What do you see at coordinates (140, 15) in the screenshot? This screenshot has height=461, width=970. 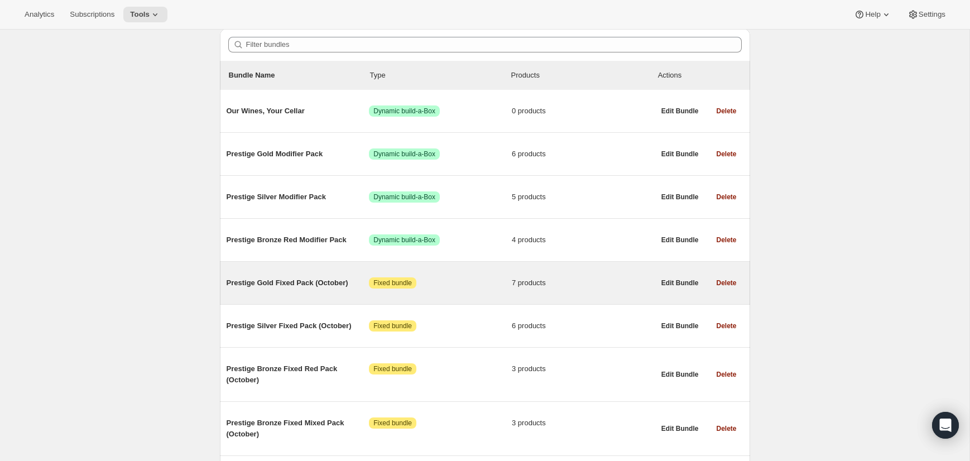 I see `span: Tools` at bounding box center [140, 15].